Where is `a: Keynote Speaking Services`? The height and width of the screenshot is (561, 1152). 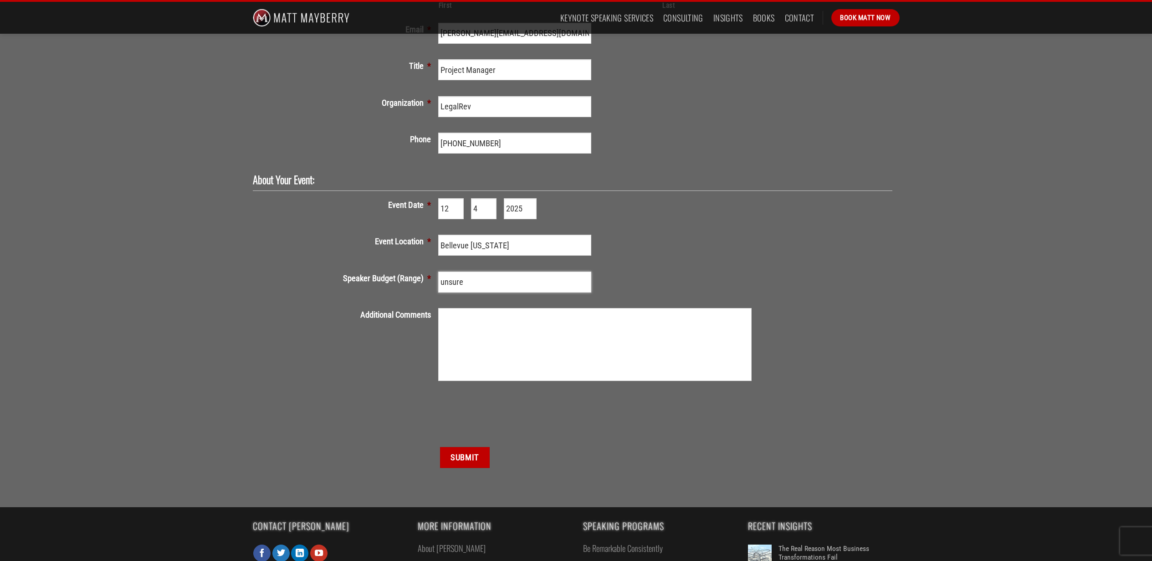
a: Keynote Speaking Services is located at coordinates (607, 18).